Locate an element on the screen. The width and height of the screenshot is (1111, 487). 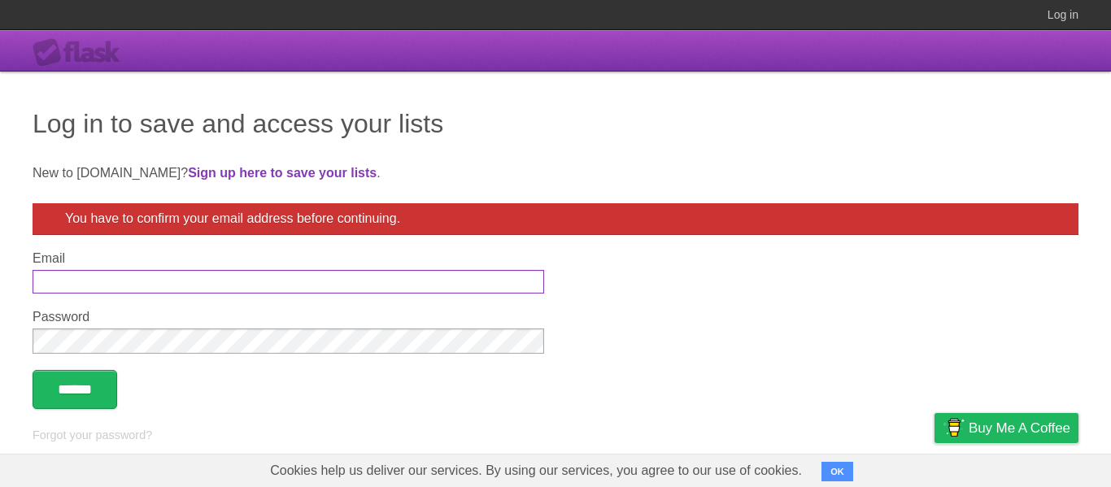
label: Email is located at coordinates (288, 259).